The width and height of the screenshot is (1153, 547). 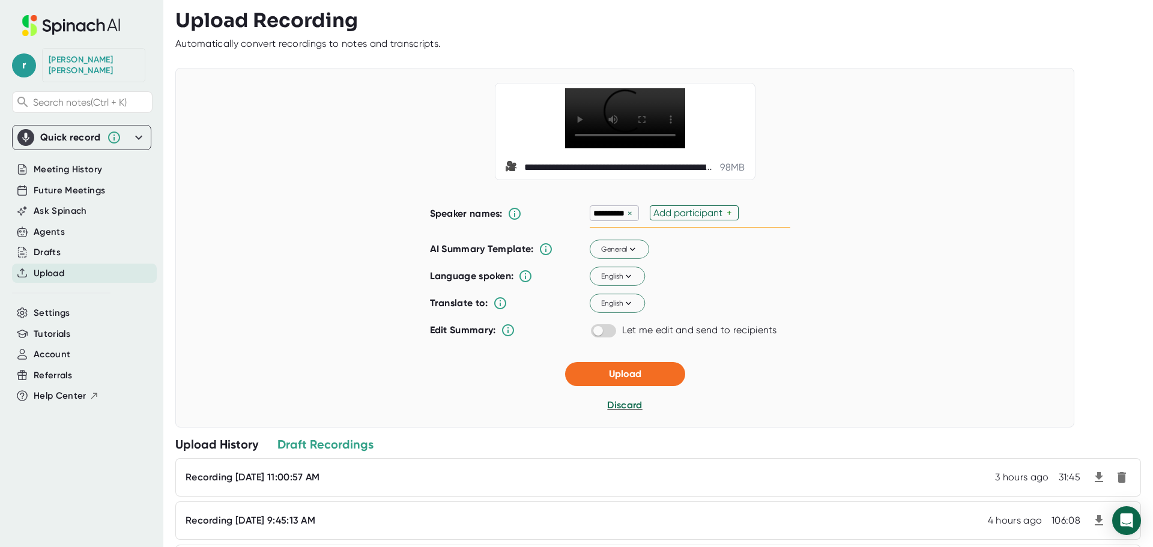 I want to click on div: 8/27/2025, 11:00:57 AM, so click(x=1021, y=477).